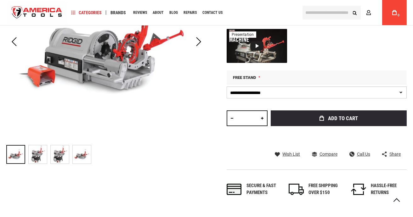 This screenshot has height=217, width=413. I want to click on a: Blog, so click(173, 13).